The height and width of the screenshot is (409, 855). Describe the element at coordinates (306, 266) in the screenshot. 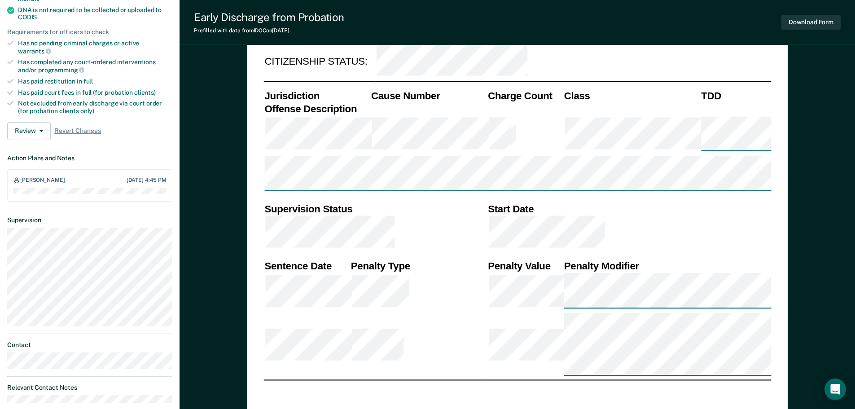

I see `th: Sentence Date` at that location.